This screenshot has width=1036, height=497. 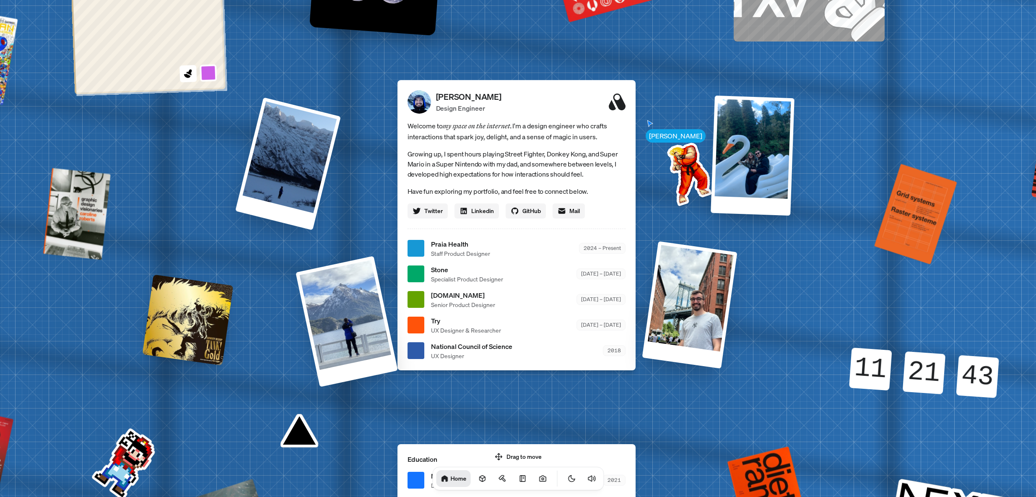 I want to click on p: Have fun exploring my portfolio, and feel free to connect below., so click(x=517, y=191).